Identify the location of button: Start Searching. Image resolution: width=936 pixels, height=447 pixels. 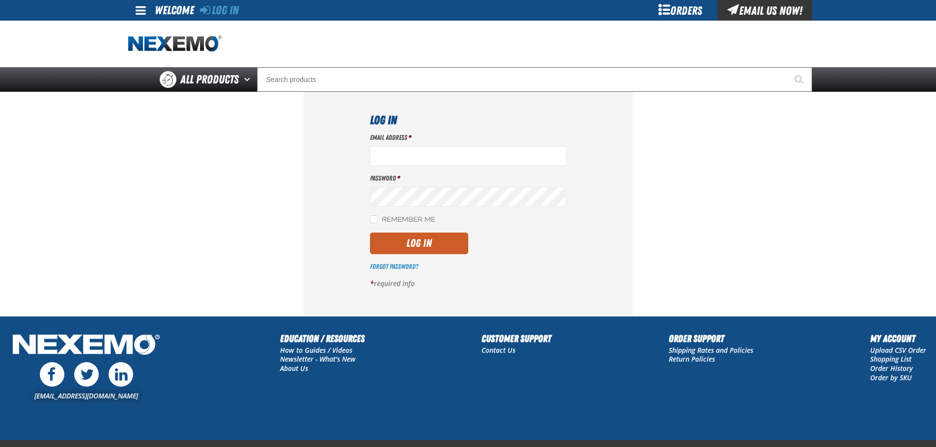
(799, 80).